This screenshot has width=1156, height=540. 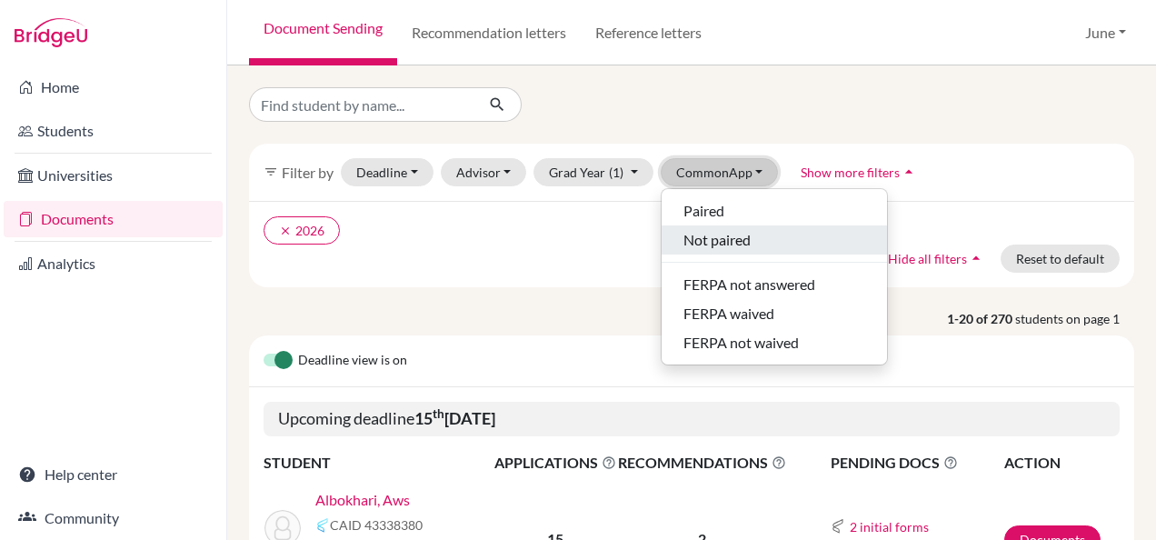 I want to click on a: Help center, so click(x=113, y=475).